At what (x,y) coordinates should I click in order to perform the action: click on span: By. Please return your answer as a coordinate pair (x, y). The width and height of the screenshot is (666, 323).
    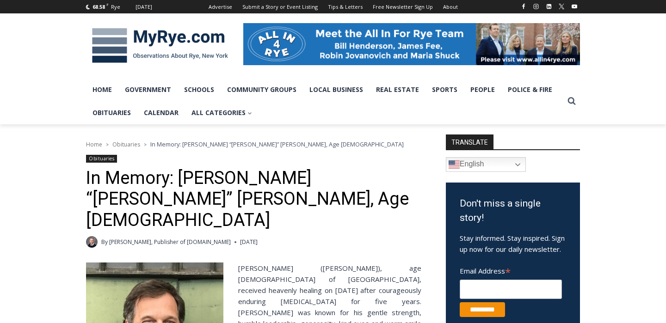
    Looking at the image, I should click on (105, 242).